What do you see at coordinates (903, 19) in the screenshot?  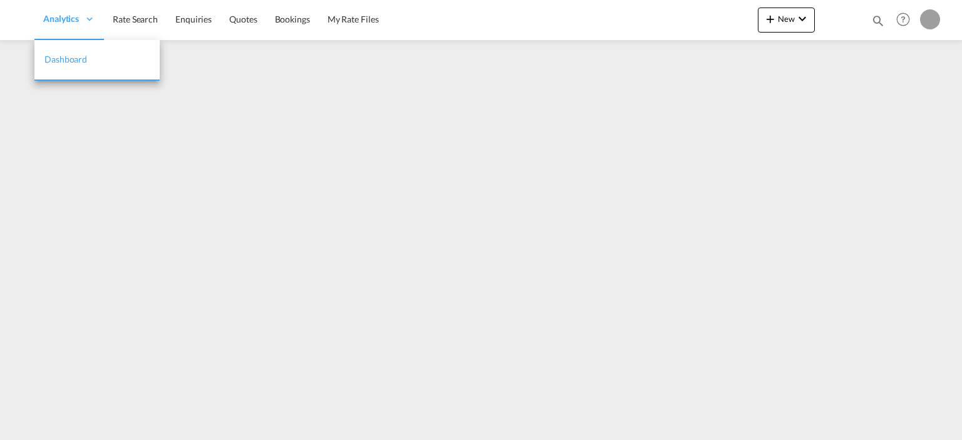 I see `span: Help` at bounding box center [903, 19].